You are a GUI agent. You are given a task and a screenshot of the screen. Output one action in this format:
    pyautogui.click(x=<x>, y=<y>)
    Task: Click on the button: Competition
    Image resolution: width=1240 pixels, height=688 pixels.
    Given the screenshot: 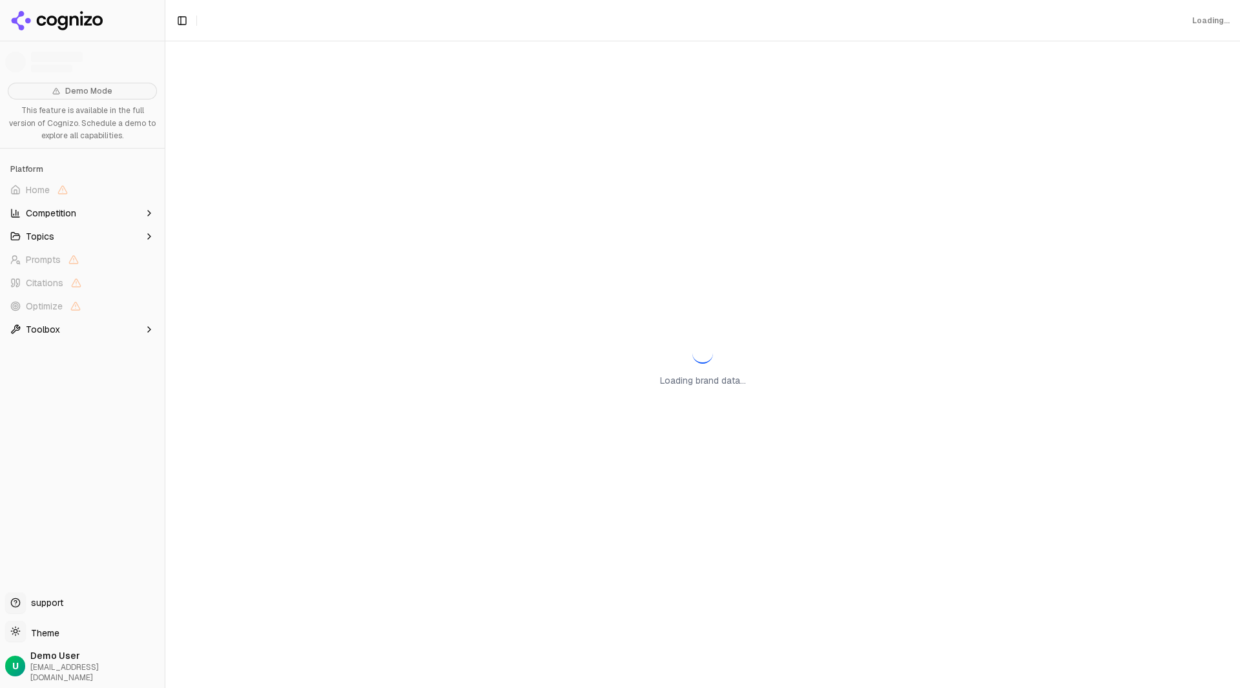 What is the action you would take?
    pyautogui.click(x=82, y=213)
    